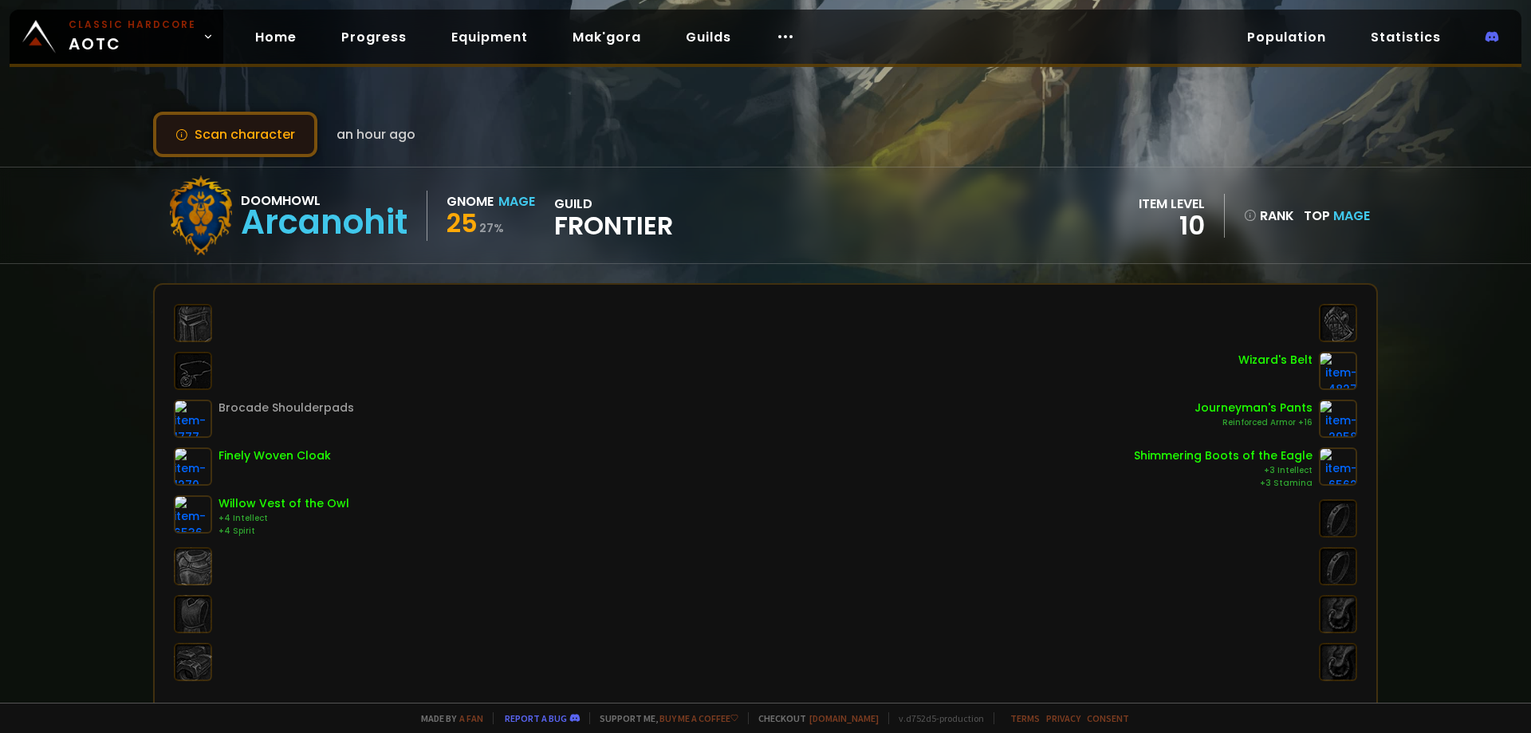  I want to click on span: AOTC, so click(132, 37).